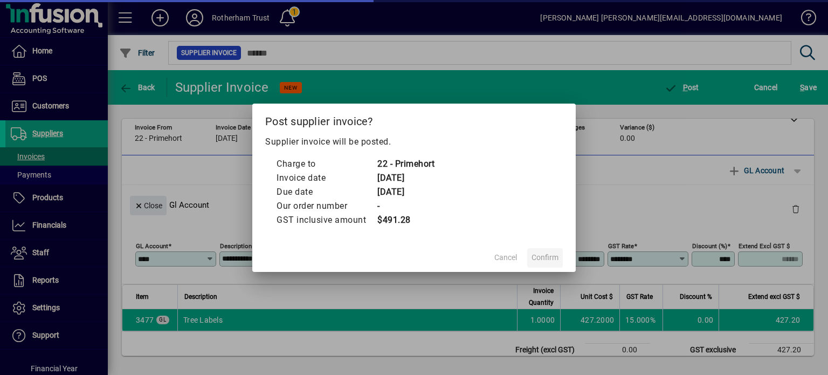  I want to click on td: 22 - Primehort, so click(405, 164).